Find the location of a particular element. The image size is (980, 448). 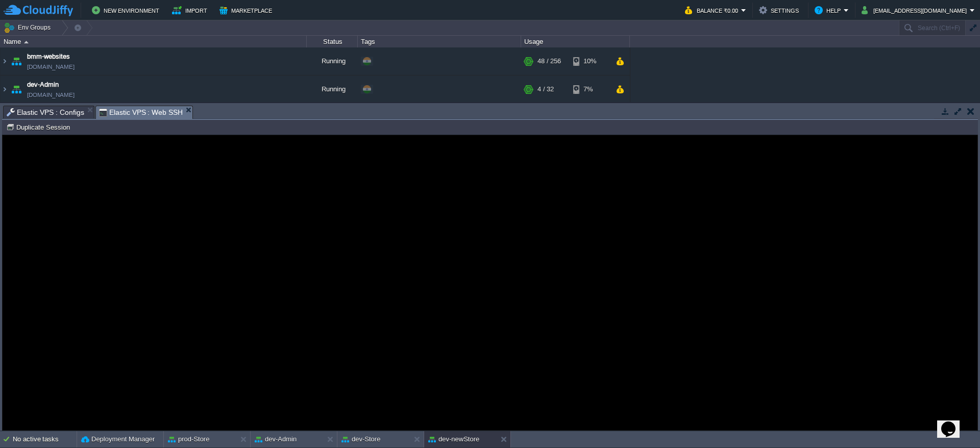

h1: Error is located at coordinates (488, 124).